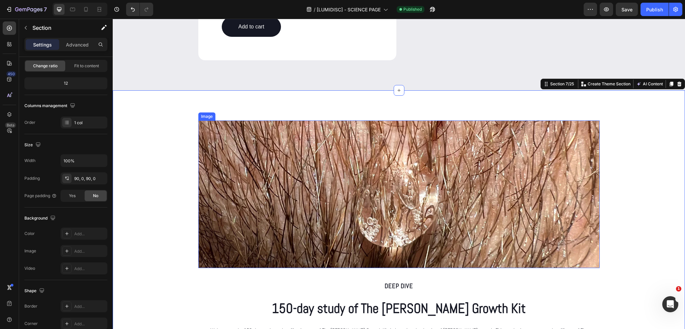 The height and width of the screenshot is (329, 685). Describe the element at coordinates (30, 268) in the screenshot. I see `div: Video` at that location.